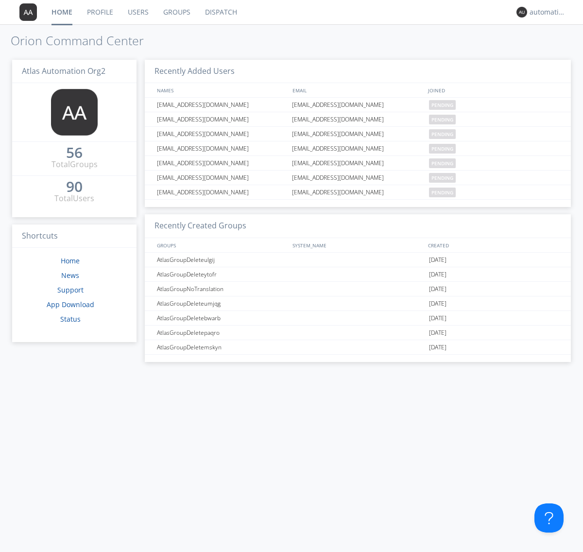 Image resolution: width=583 pixels, height=552 pixels. I want to click on div: CREATED, so click(493, 245).